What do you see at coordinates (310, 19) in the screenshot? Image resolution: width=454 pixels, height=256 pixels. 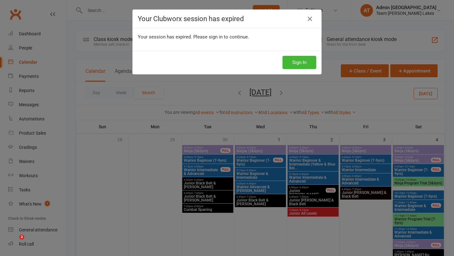 I see `a: Close` at bounding box center [310, 19].